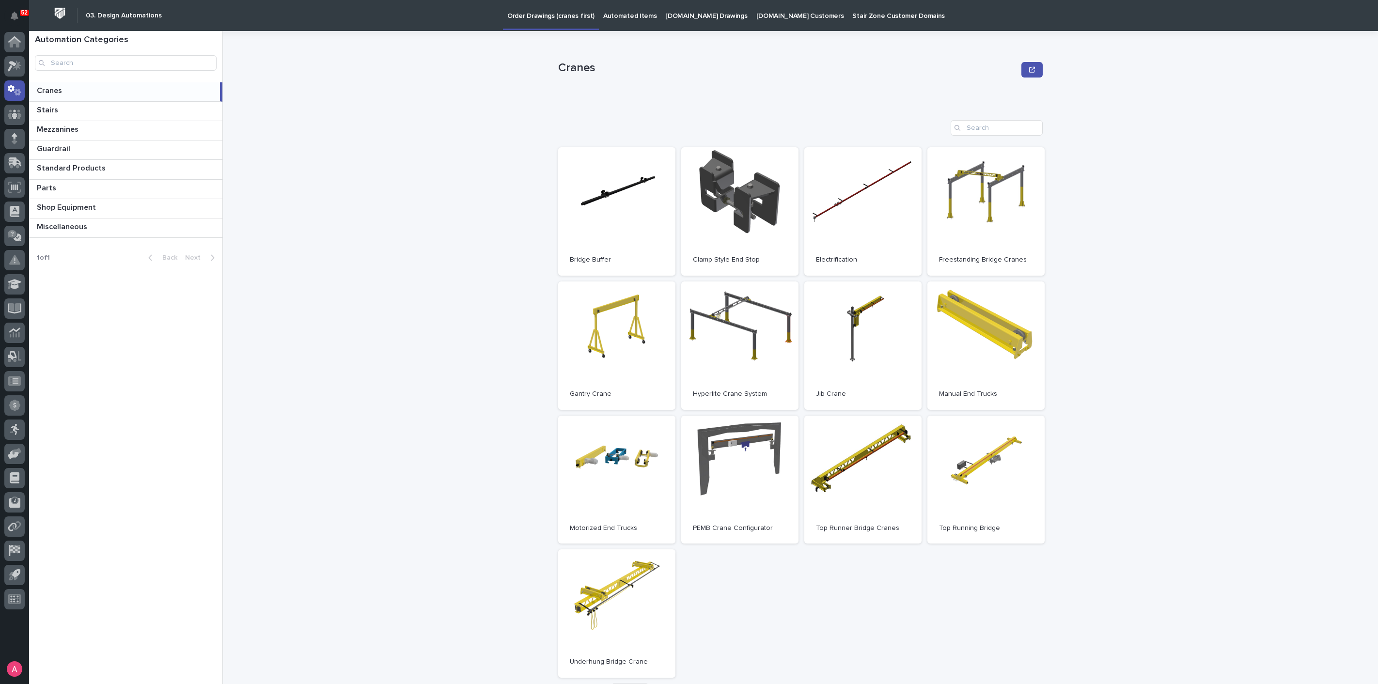 The height and width of the screenshot is (684, 1378). I want to click on a: StairsStairs, so click(125, 111).